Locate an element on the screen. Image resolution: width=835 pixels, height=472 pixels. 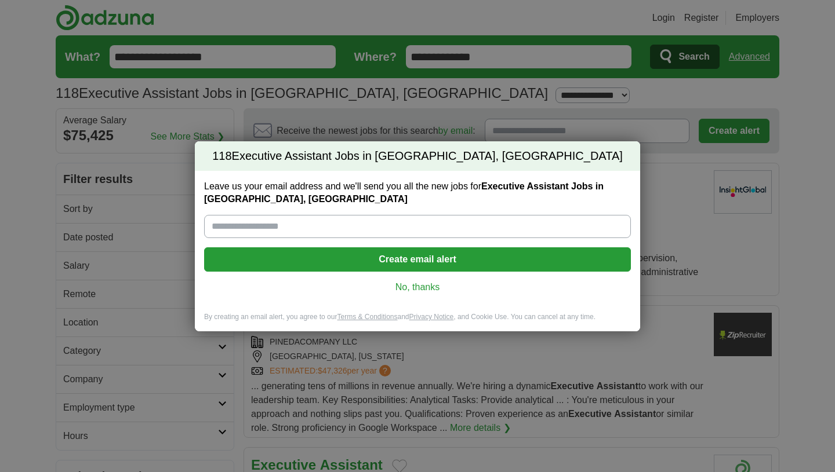
div: By creating an email alert, you agree to our and , and Cookie Use. You can cancel at any time. is located at coordinates (417, 322).